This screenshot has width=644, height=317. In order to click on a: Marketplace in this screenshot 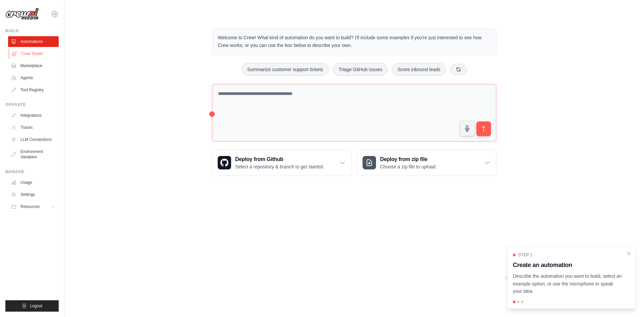, I will do `click(33, 66)`.